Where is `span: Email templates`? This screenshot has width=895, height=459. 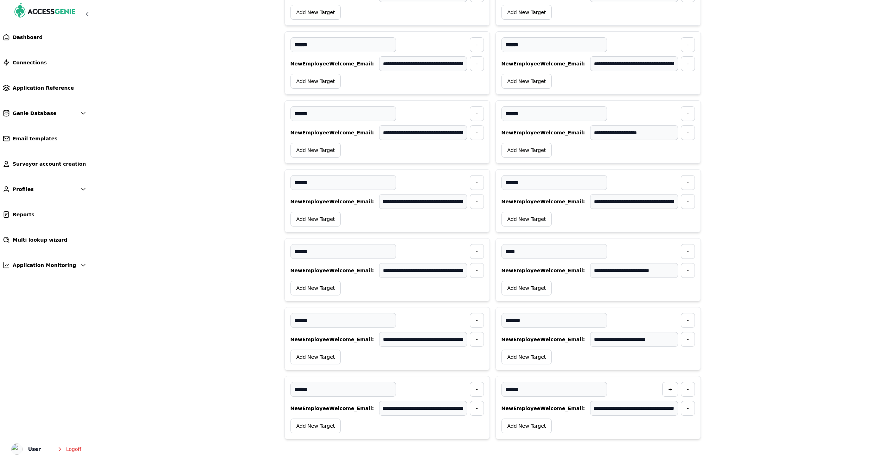
span: Email templates is located at coordinates (35, 139).